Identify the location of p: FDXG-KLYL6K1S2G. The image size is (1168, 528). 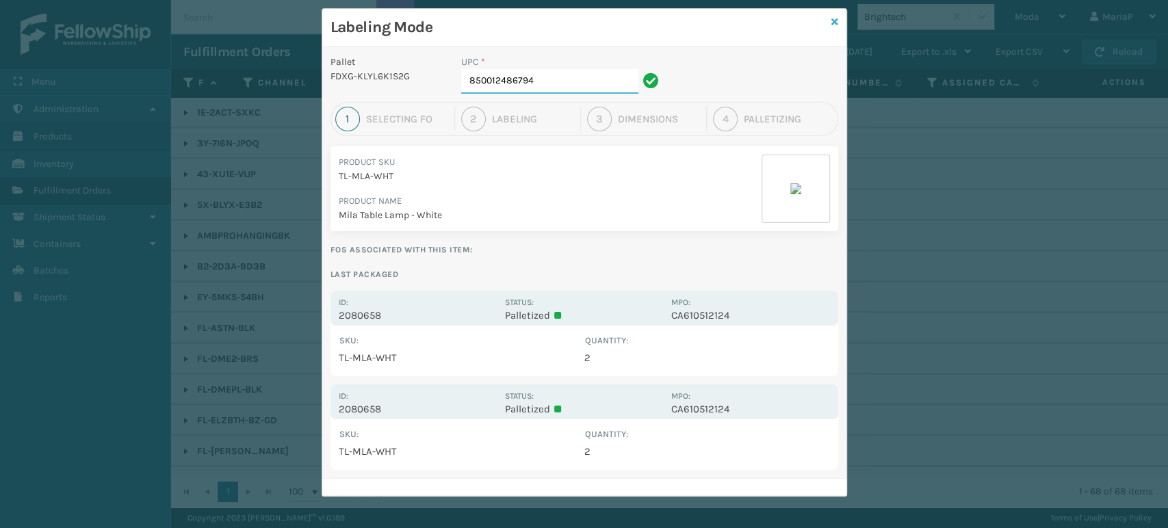
(388, 76).